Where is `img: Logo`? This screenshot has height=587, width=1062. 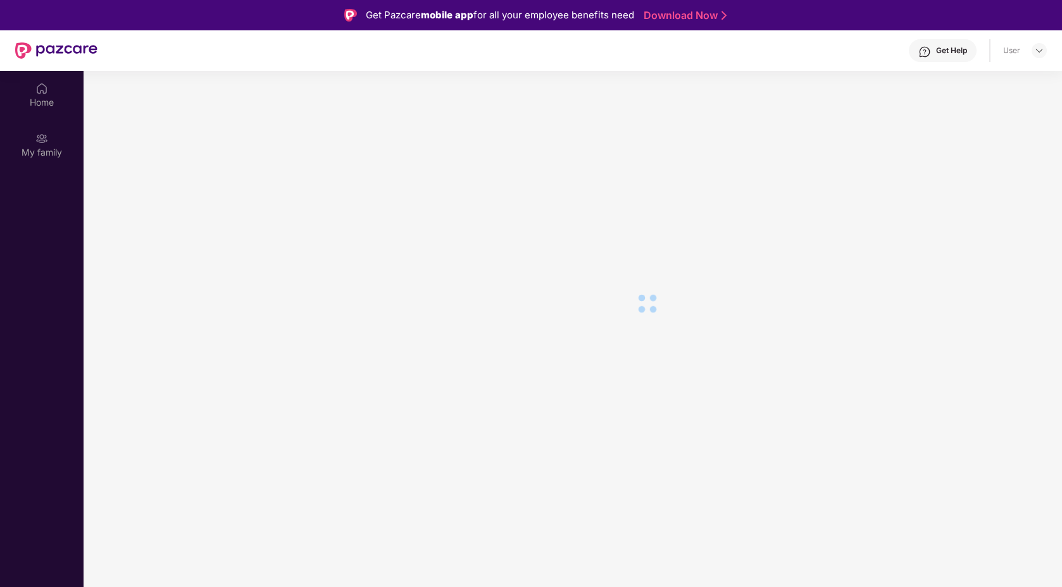
img: Logo is located at coordinates (351, 15).